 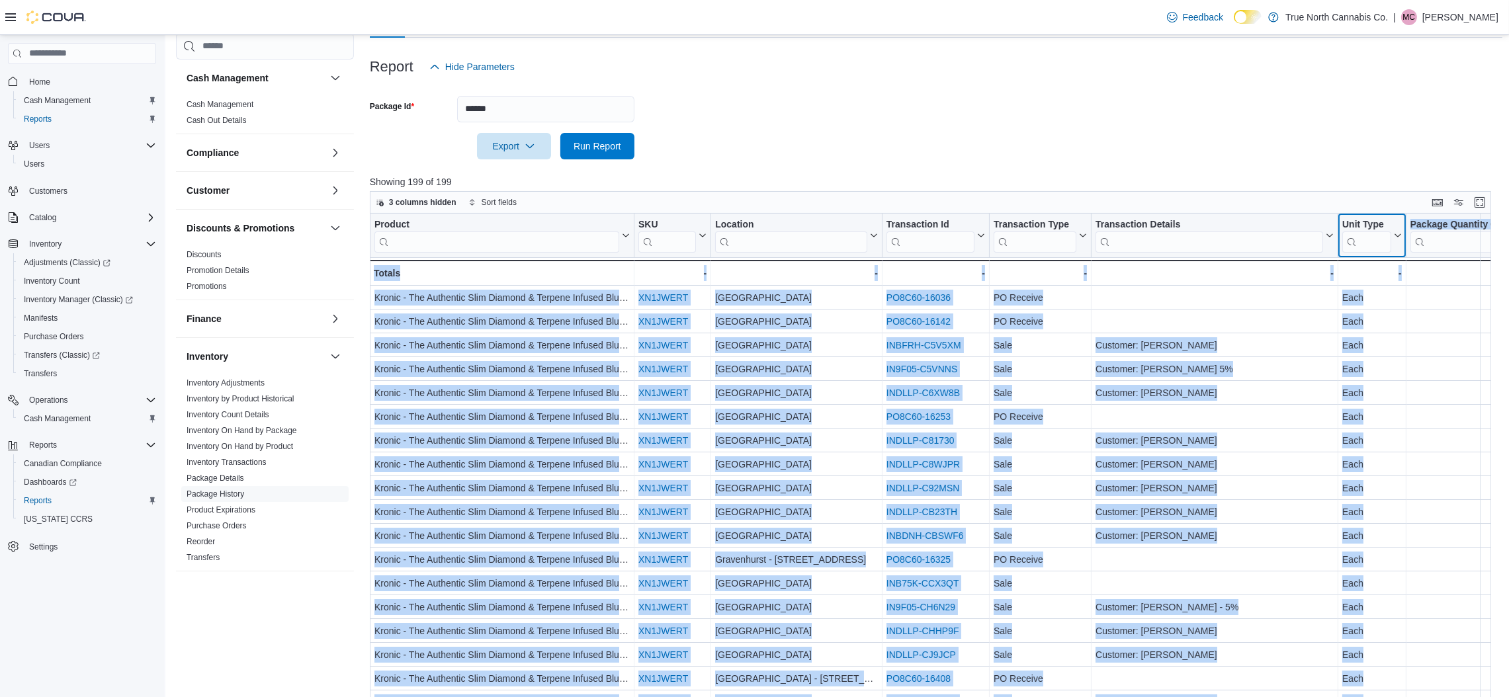 I want to click on button: Transaction Details, so click(x=1214, y=235).